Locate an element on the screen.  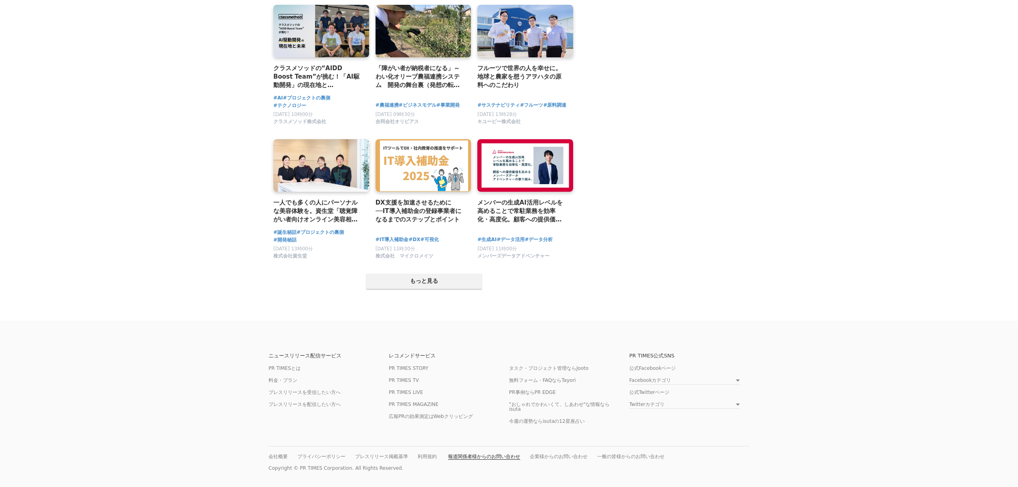
span: #開発秘話 is located at coordinates (285, 240).